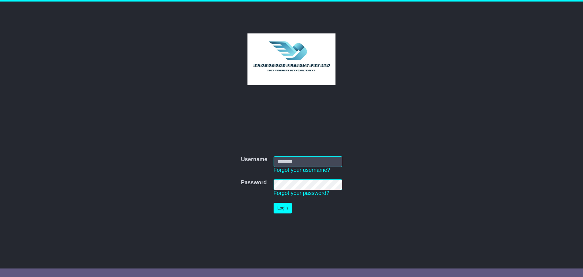 This screenshot has width=583, height=277. I want to click on a: Forgot your username?, so click(302, 170).